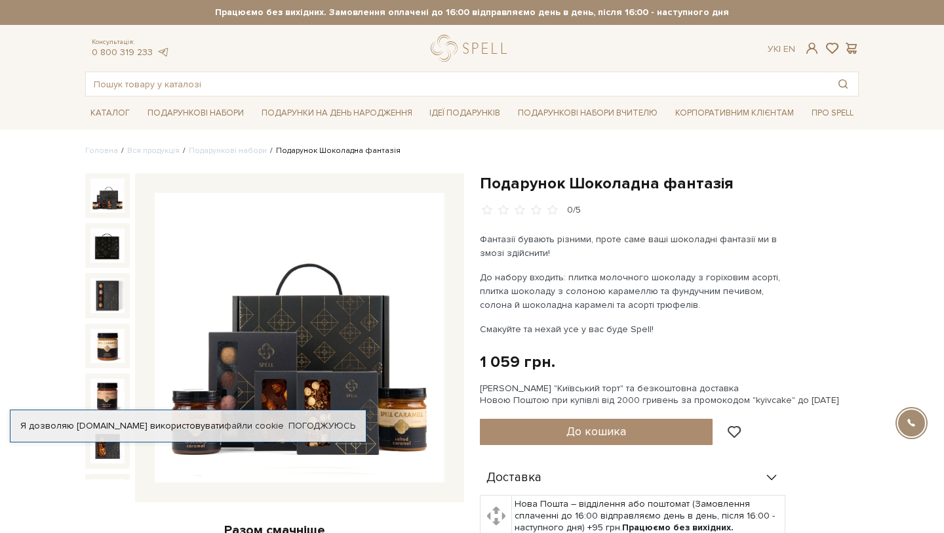 The height and width of the screenshot is (533, 944). I want to click on a: Ідеї подарунків, so click(465, 113).